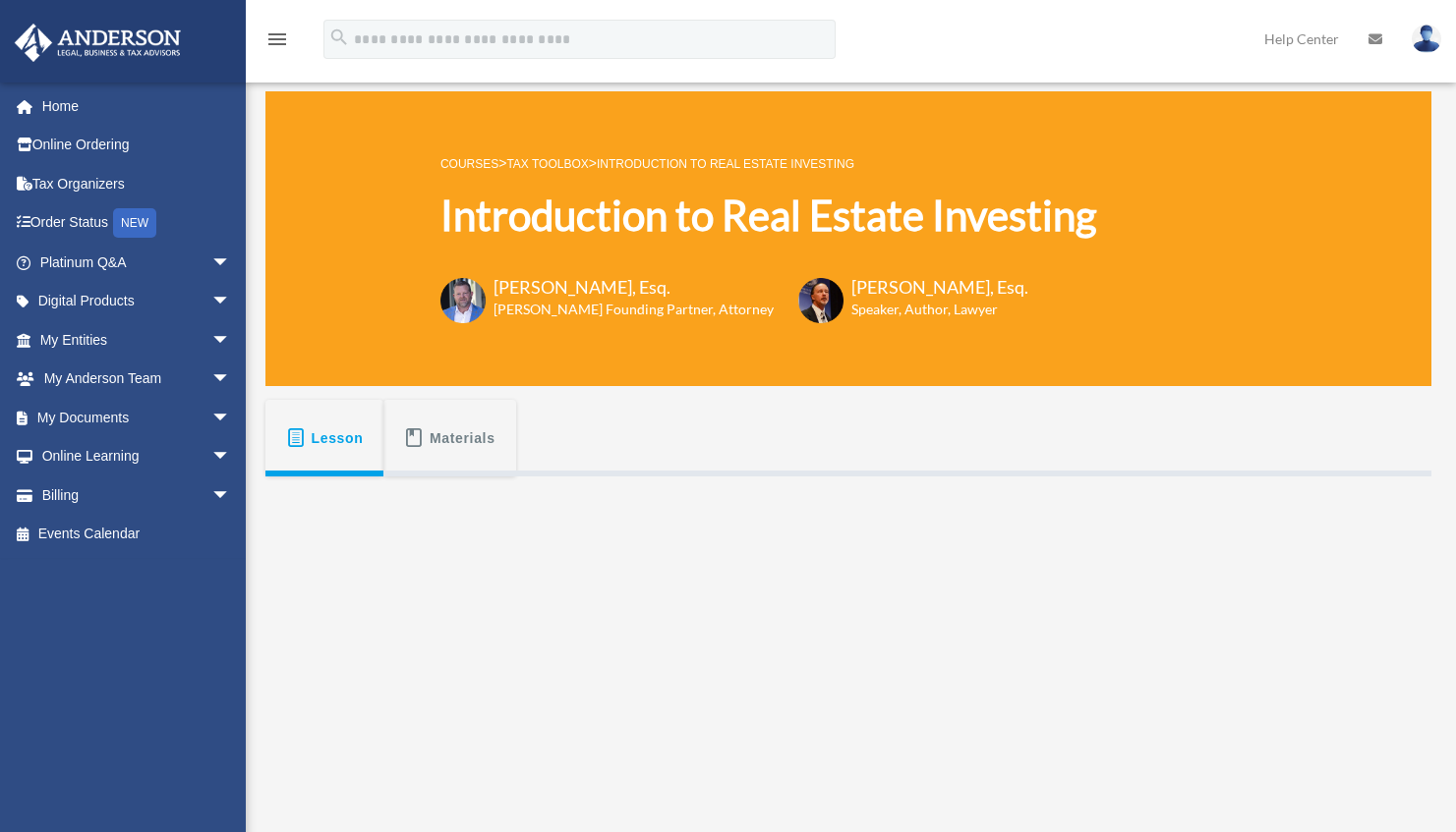 The width and height of the screenshot is (1456, 832). What do you see at coordinates (97, 42) in the screenshot?
I see `img: Anderson Advisors Platinum Portal` at bounding box center [97, 42].